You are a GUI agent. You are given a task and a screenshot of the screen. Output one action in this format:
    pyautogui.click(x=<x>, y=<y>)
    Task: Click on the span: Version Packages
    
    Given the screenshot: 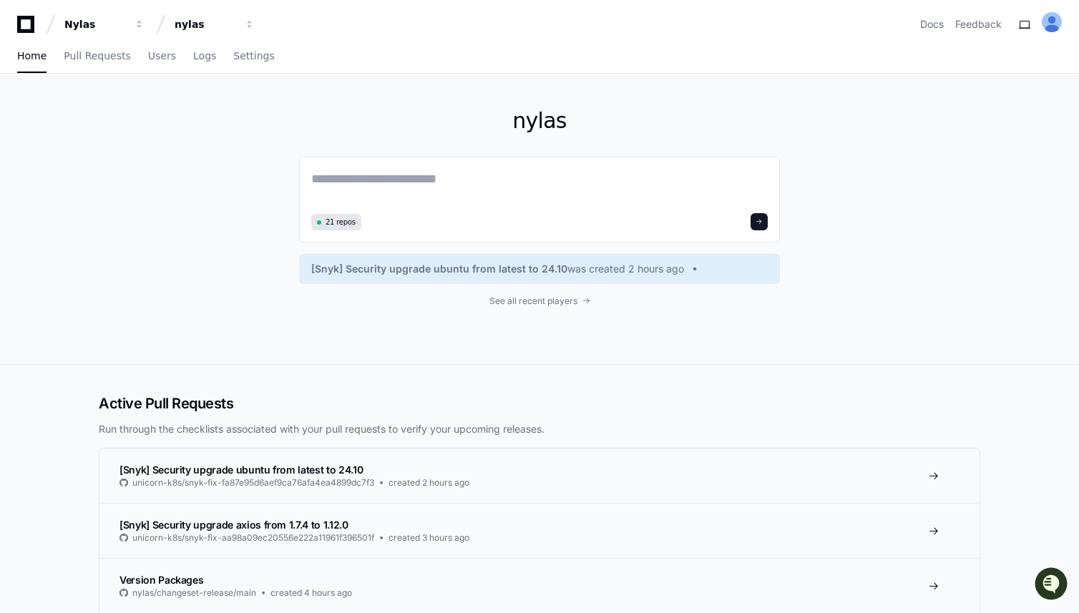 What is the action you would take?
    pyautogui.click(x=161, y=579)
    